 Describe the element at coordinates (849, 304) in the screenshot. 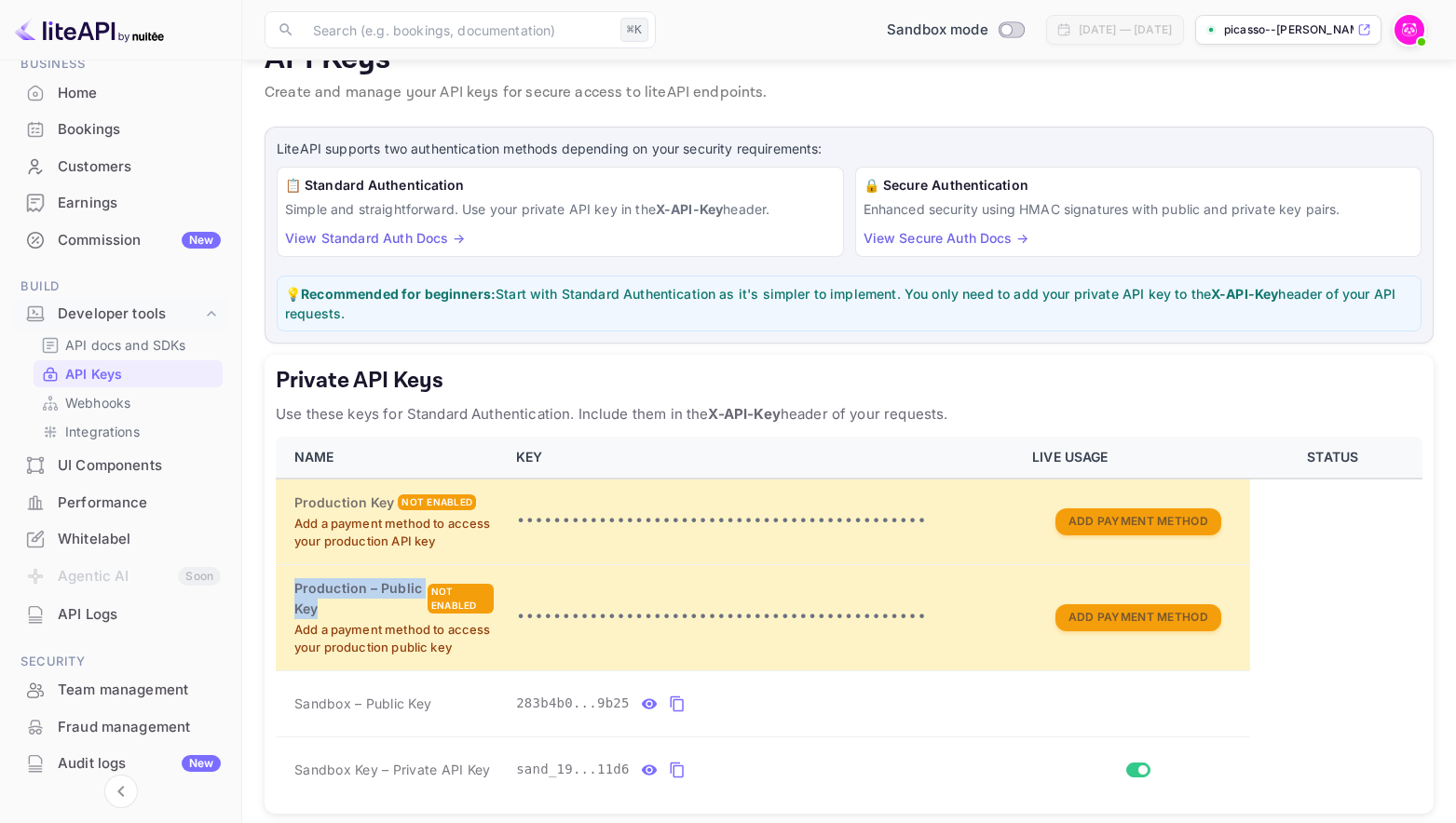

I see `p: 💡 Start with Standard Authentication as it's simpler to implement. You only need to add your priv...` at that location.